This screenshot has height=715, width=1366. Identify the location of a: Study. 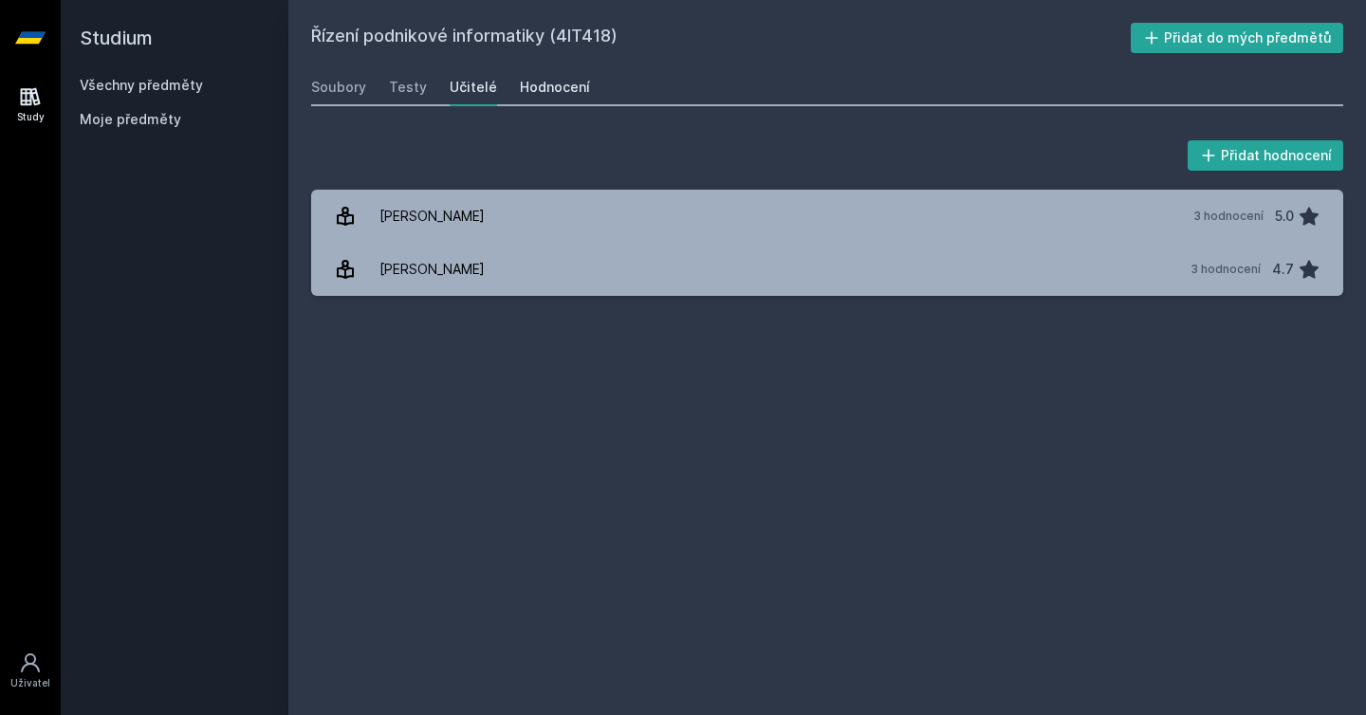
(30, 104).